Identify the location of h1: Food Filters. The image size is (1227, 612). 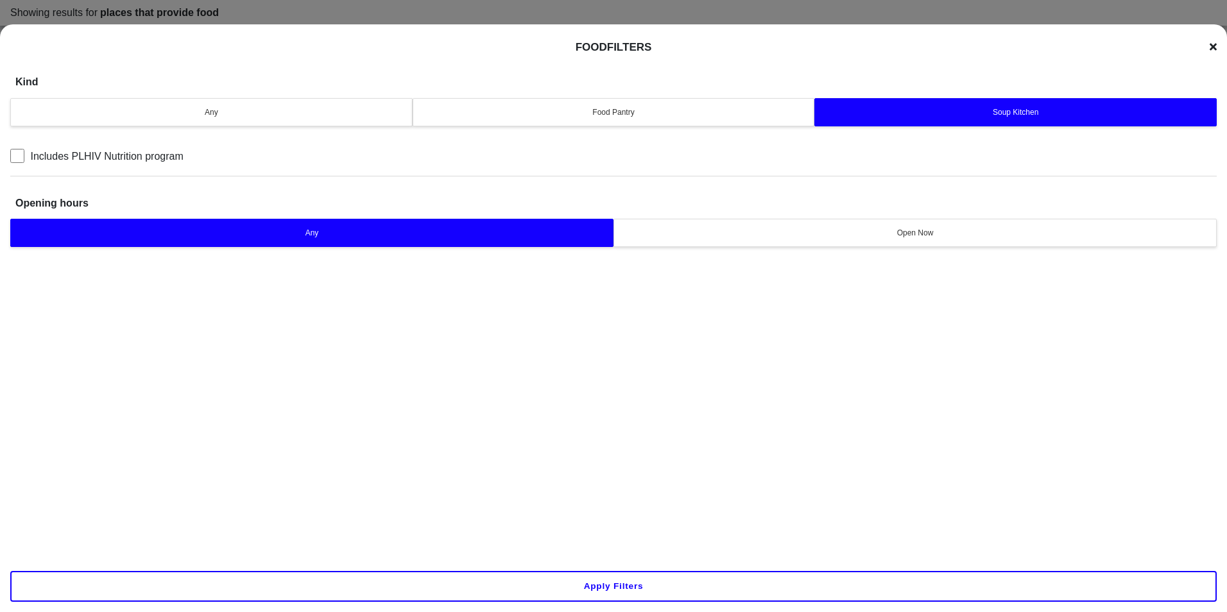
(613, 47).